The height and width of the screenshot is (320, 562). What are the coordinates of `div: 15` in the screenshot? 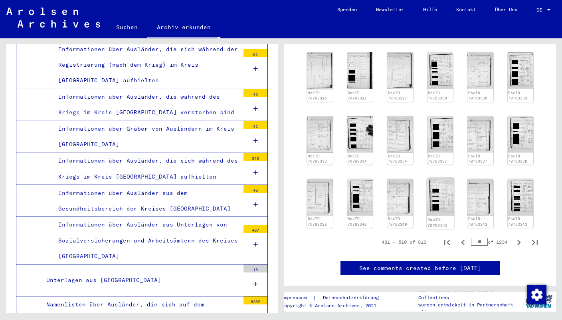 It's located at (256, 268).